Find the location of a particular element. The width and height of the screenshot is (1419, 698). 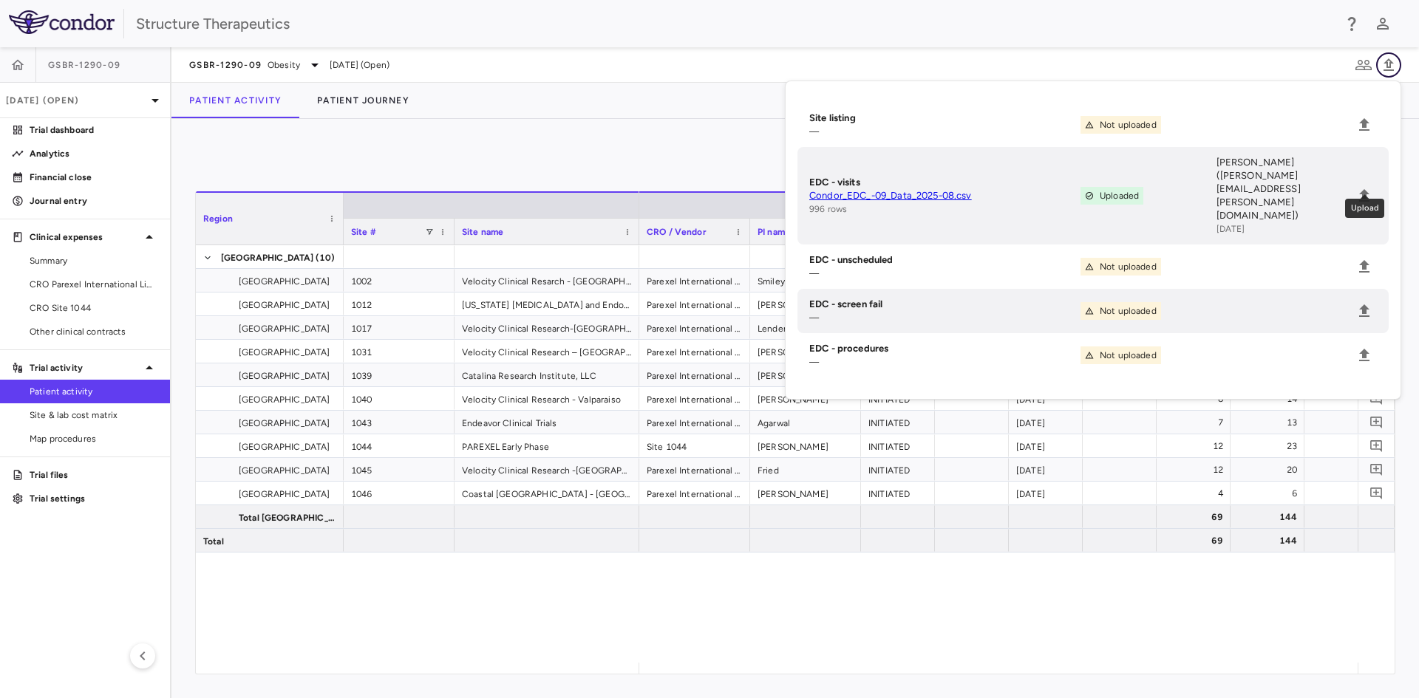

div: 6 is located at coordinates (1270, 494).